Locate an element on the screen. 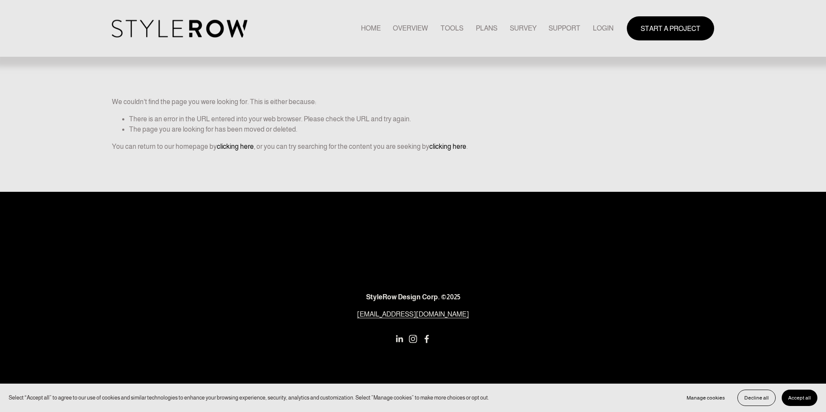  li: There is an error in the URL entered into your web browser. Please check the URL and try again. is located at coordinates (422, 119).